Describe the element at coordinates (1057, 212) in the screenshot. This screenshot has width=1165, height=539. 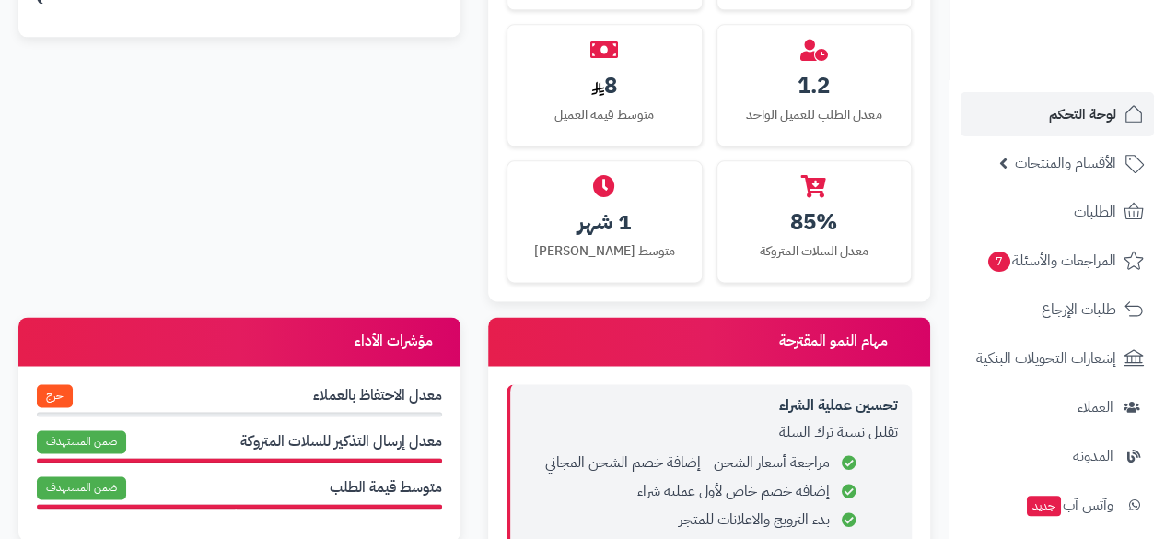
I see `a: الطلبات` at that location.